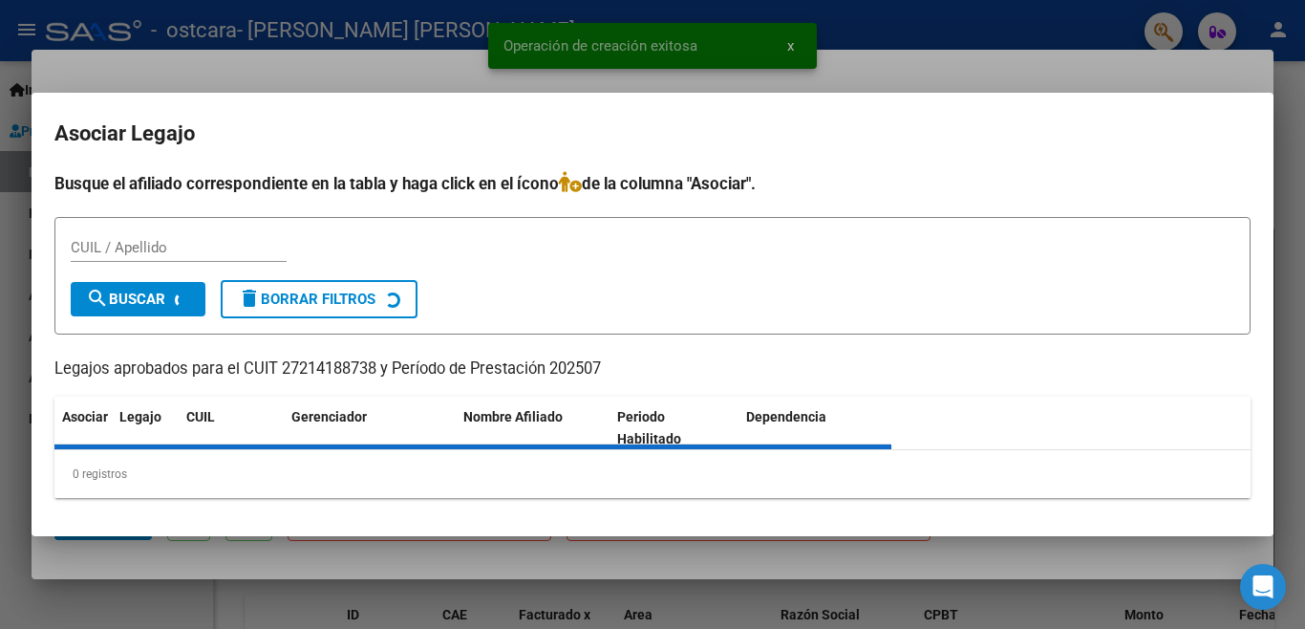 The image size is (1305, 629). I want to click on datatable-header-cell: Dependencia, so click(815, 428).